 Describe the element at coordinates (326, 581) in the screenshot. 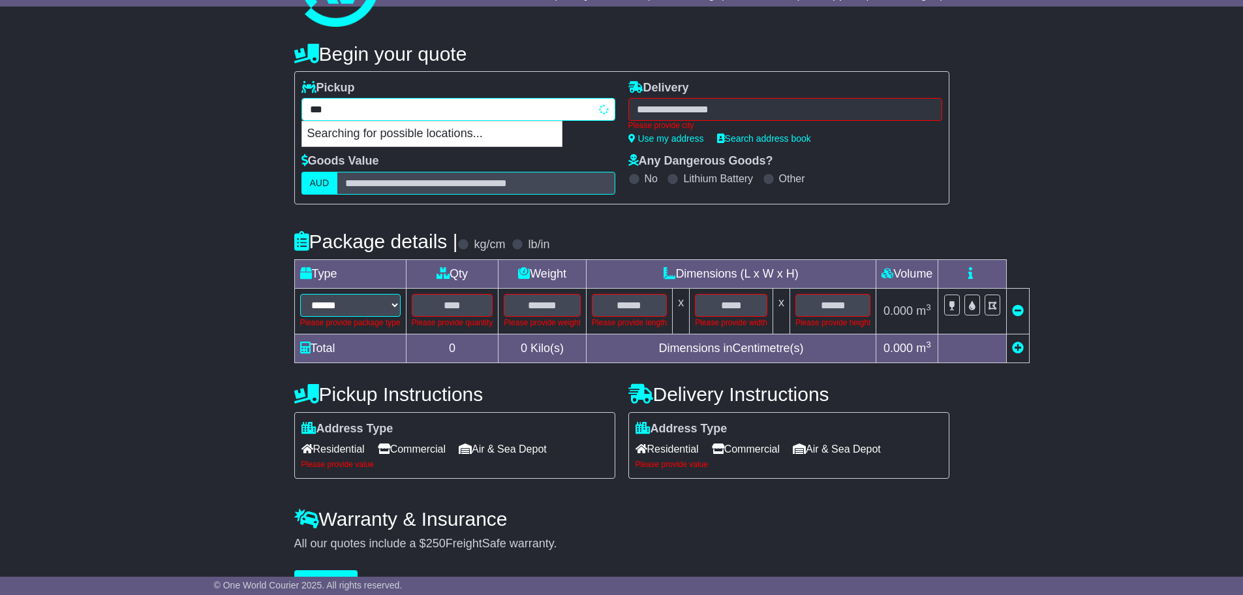

I see `button: Get Quotes` at that location.